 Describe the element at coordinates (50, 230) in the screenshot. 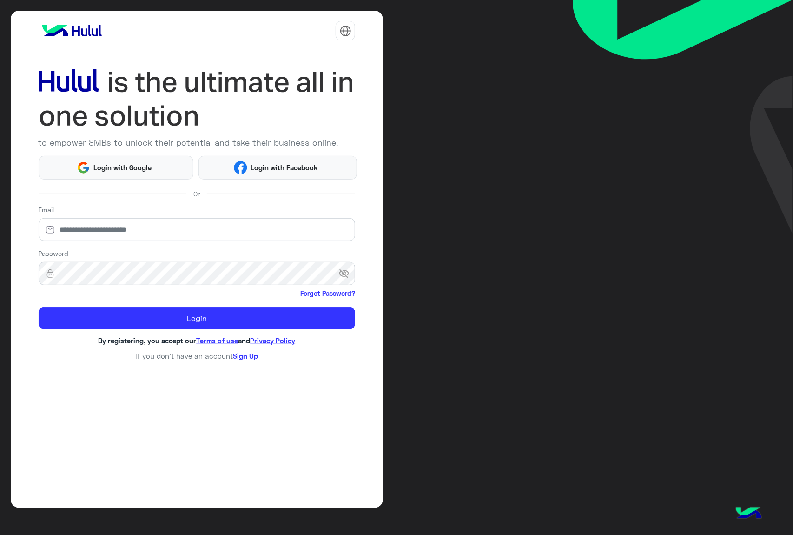

I see `img: email` at that location.